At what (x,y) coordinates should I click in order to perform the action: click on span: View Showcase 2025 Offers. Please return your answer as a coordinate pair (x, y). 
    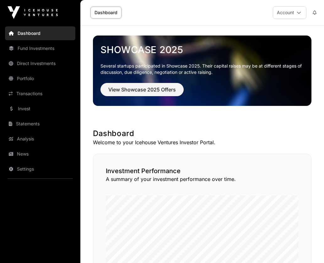
    Looking at the image, I should click on (142, 90).